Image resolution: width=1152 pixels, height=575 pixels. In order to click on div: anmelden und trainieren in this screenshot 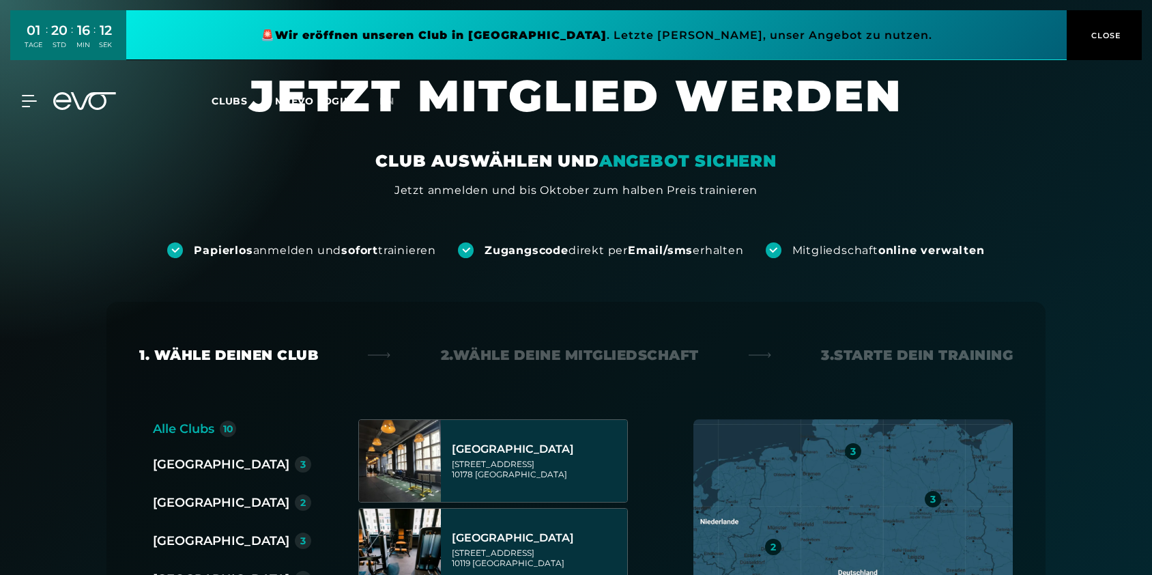, I will do `click(315, 250)`.